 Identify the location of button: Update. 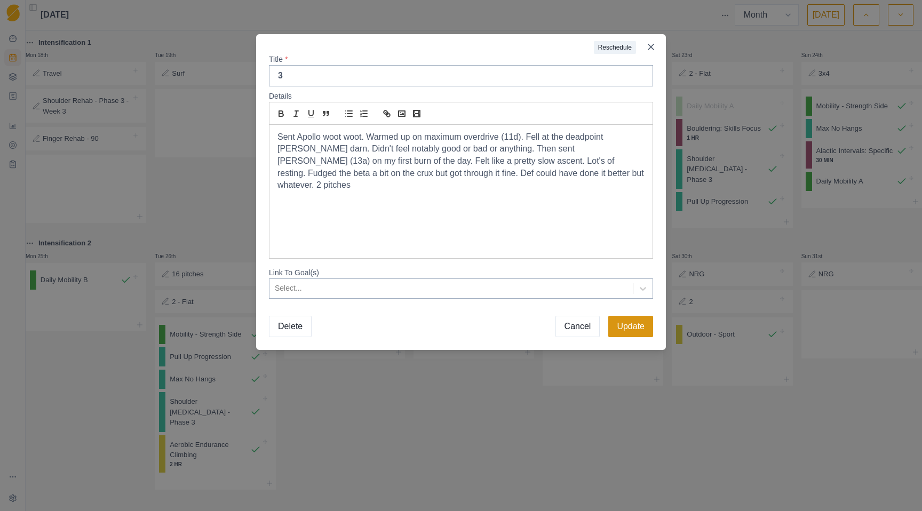
(631, 327).